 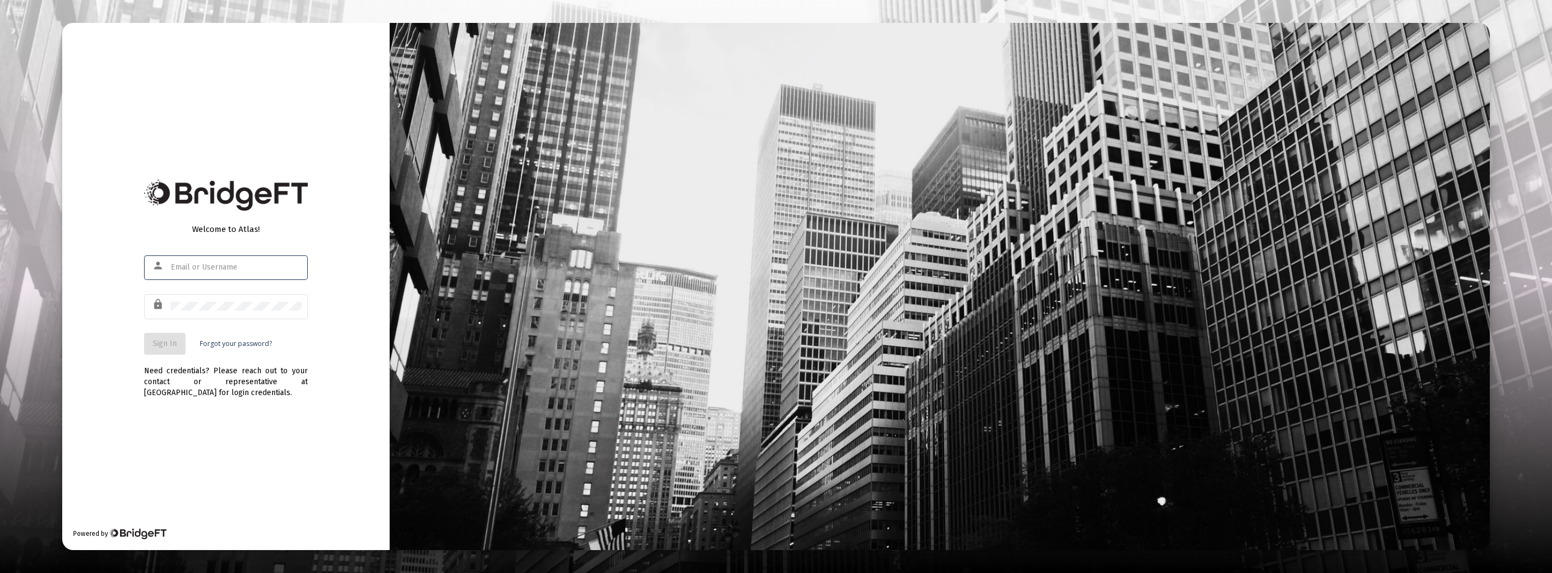 I want to click on button: Sign In, so click(x=165, y=344).